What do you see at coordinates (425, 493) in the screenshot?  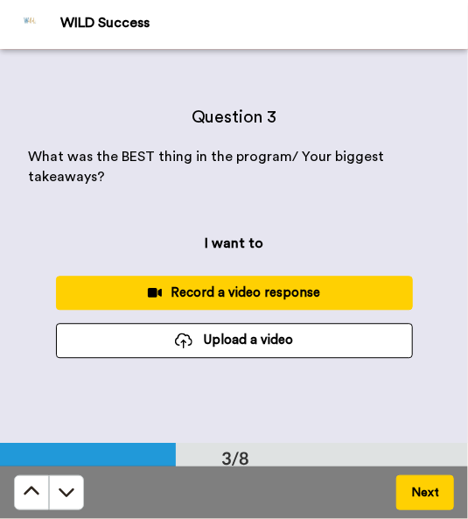 I see `button: Next` at bounding box center [425, 493].